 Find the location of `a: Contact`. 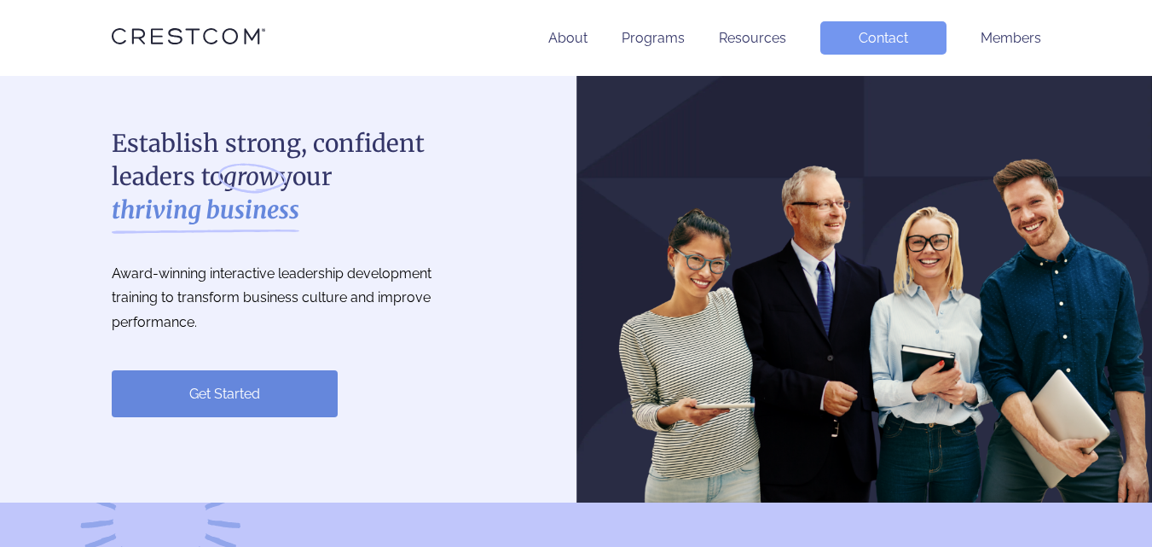

a: Contact is located at coordinates (884, 38).